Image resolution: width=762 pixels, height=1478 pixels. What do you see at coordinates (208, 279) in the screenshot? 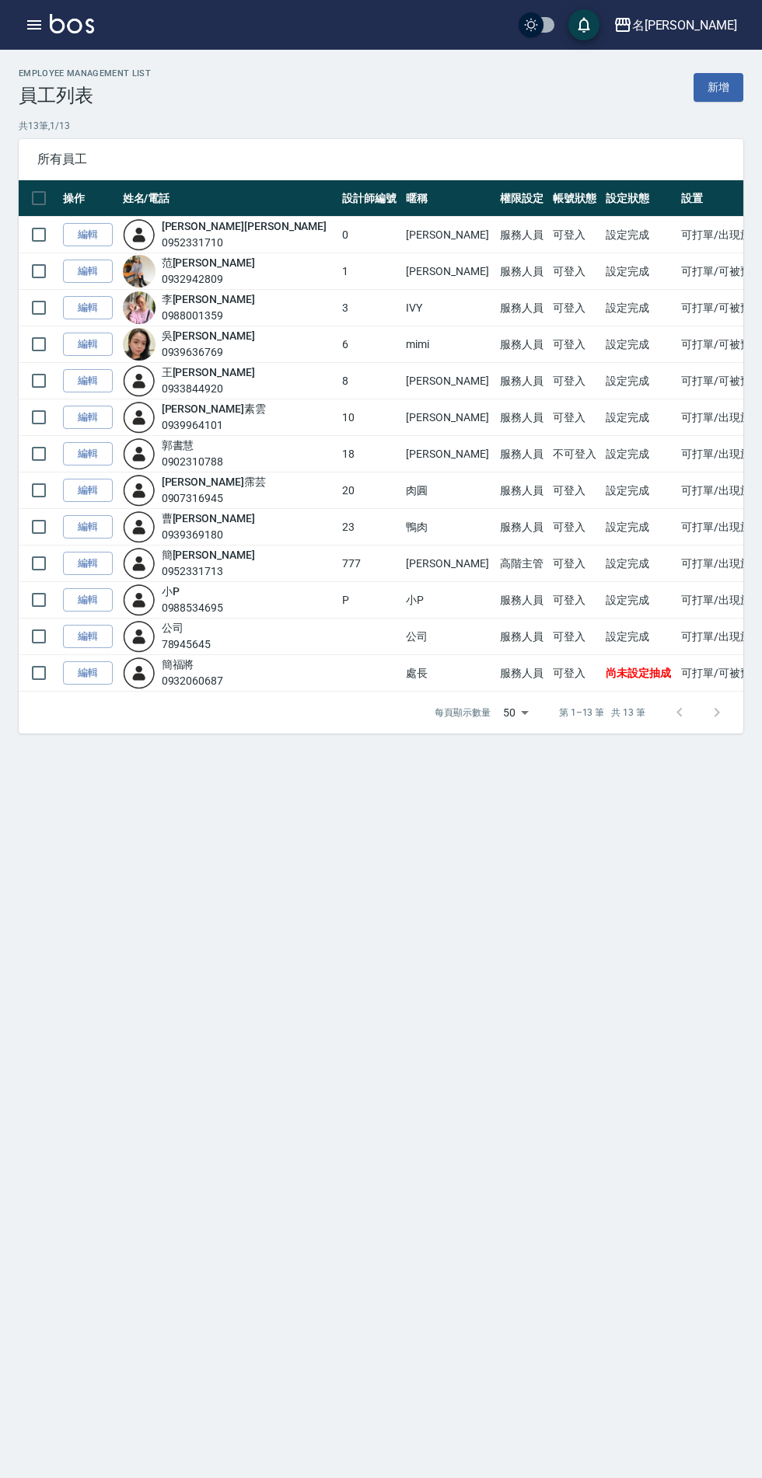
I see `div: 0932942809` at bounding box center [208, 279].